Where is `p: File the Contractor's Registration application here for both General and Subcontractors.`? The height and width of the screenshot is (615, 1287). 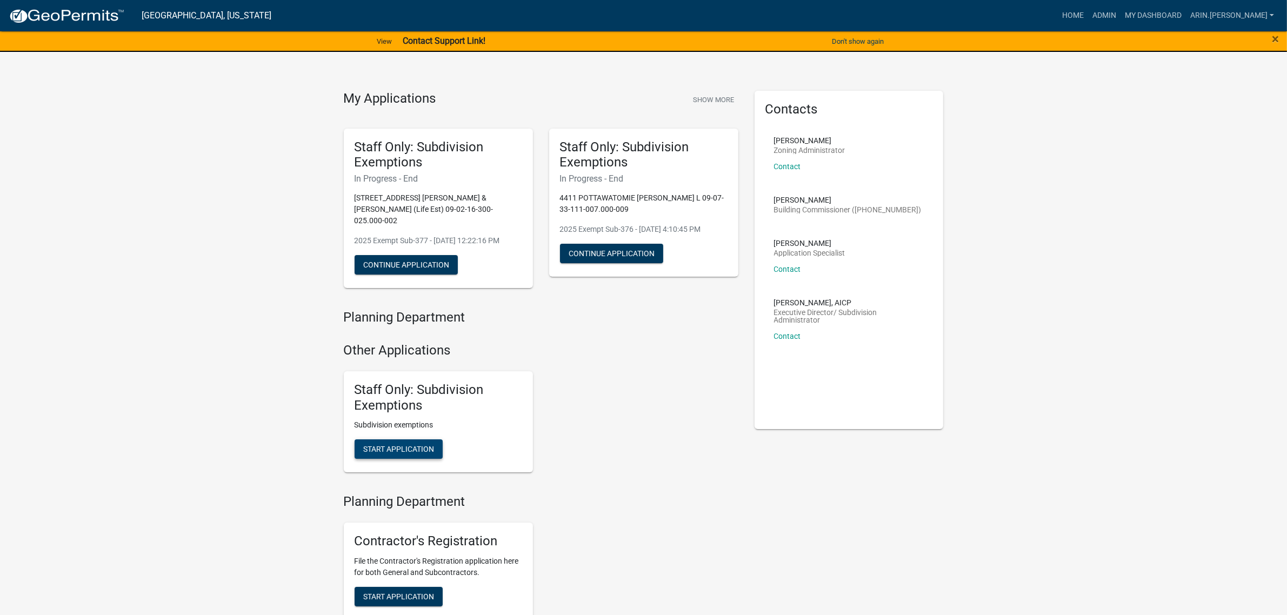 p: File the Contractor's Registration application here for both General and Subcontractors. is located at coordinates (438, 567).